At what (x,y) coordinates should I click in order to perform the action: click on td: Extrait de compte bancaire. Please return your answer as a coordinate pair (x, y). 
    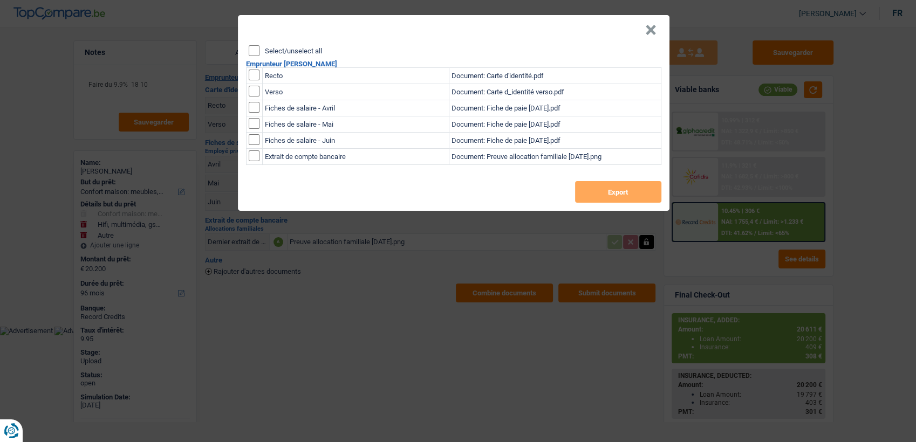
    Looking at the image, I should click on (355, 157).